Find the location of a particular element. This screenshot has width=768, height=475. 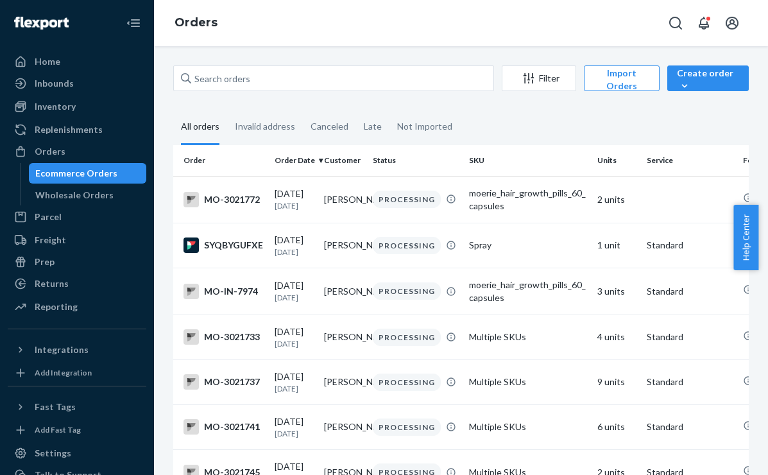

div: Filter is located at coordinates (539, 78).